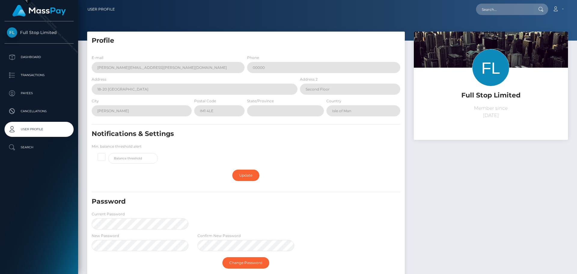  What do you see at coordinates (12, 32) in the screenshot?
I see `img: Full Stop Limited` at bounding box center [12, 32].